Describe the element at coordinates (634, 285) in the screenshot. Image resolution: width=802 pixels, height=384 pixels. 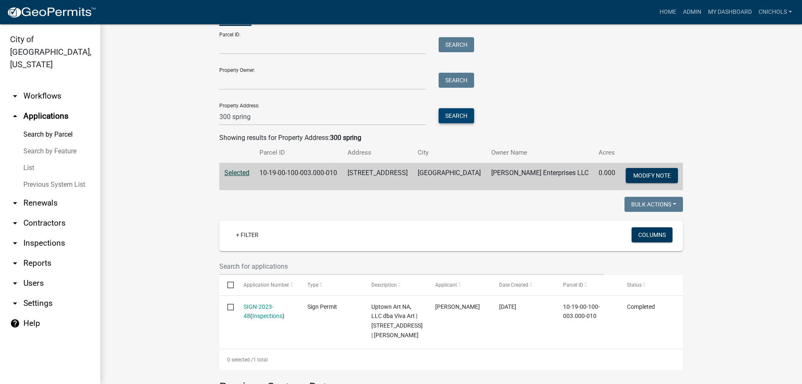
I see `span: Status` at that location.